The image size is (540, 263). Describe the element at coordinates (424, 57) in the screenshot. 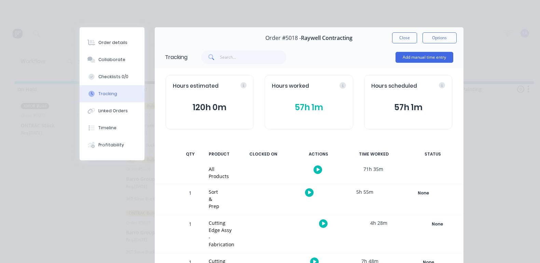

I see `button: Add manual time entry` at that location.